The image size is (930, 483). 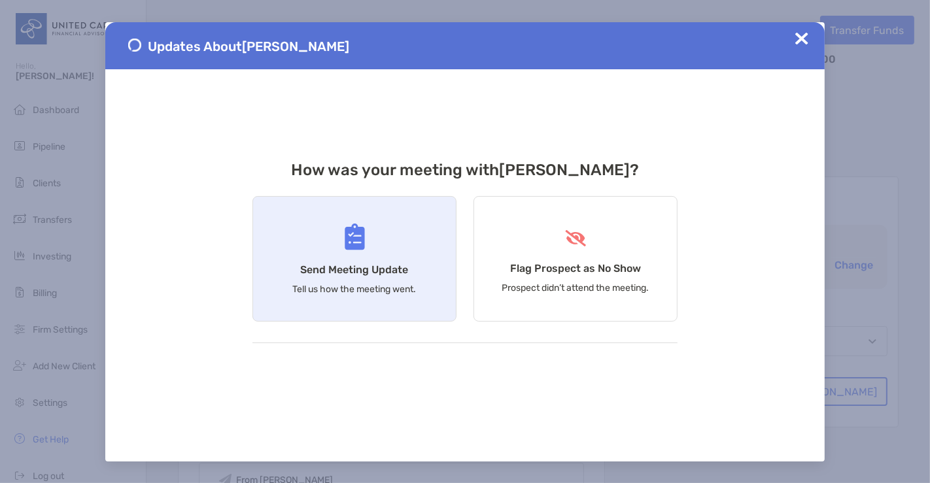 I want to click on img: Send Meeting Update, so click(x=354, y=237).